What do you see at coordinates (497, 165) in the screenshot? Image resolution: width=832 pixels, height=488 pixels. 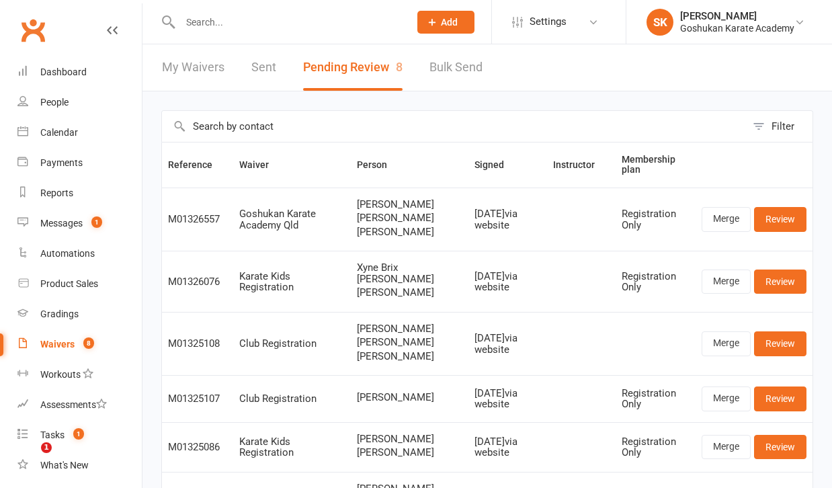 I see `button: Signed` at bounding box center [497, 165].